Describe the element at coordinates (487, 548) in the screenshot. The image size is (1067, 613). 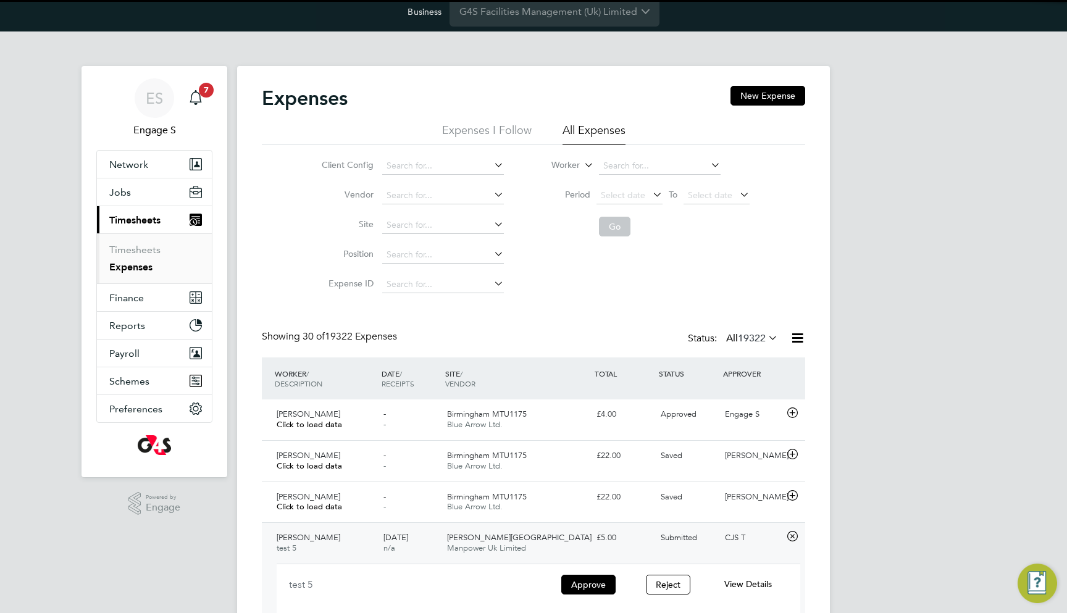
I see `span: Manpower Uk Limited` at that location.